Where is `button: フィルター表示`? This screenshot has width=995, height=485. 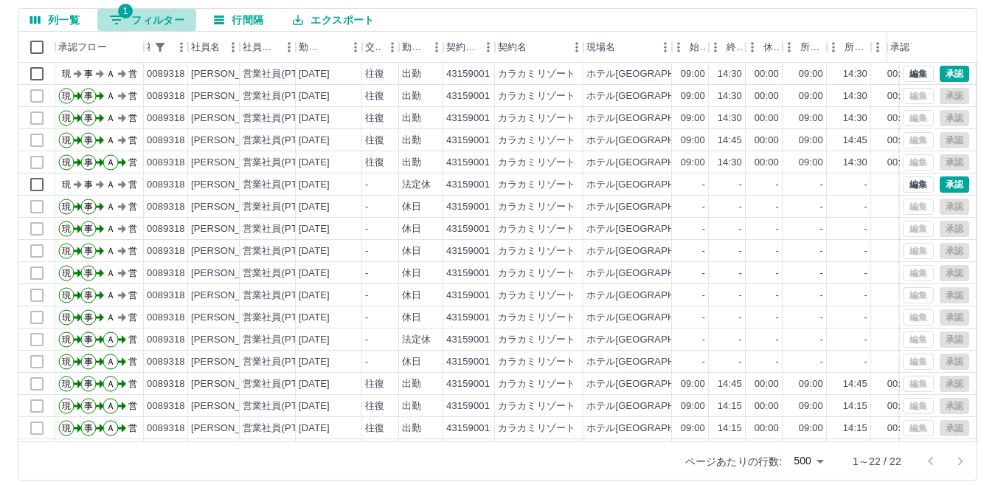
button: フィルター表示 is located at coordinates (160, 47).